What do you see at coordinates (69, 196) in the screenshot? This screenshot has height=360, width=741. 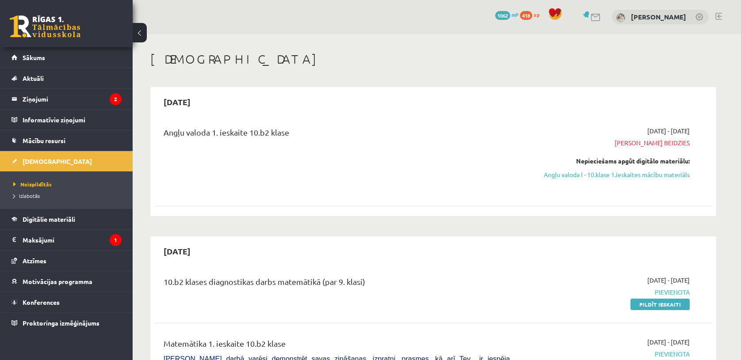 I see `a: Izlabotās` at bounding box center [69, 196].